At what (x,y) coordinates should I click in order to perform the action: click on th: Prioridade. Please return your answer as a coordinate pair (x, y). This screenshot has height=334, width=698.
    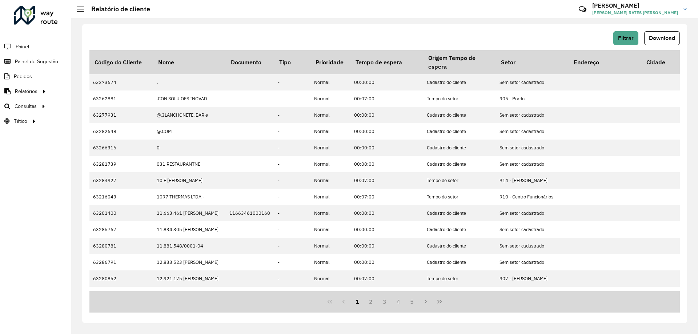
    Looking at the image, I should click on (330, 62).